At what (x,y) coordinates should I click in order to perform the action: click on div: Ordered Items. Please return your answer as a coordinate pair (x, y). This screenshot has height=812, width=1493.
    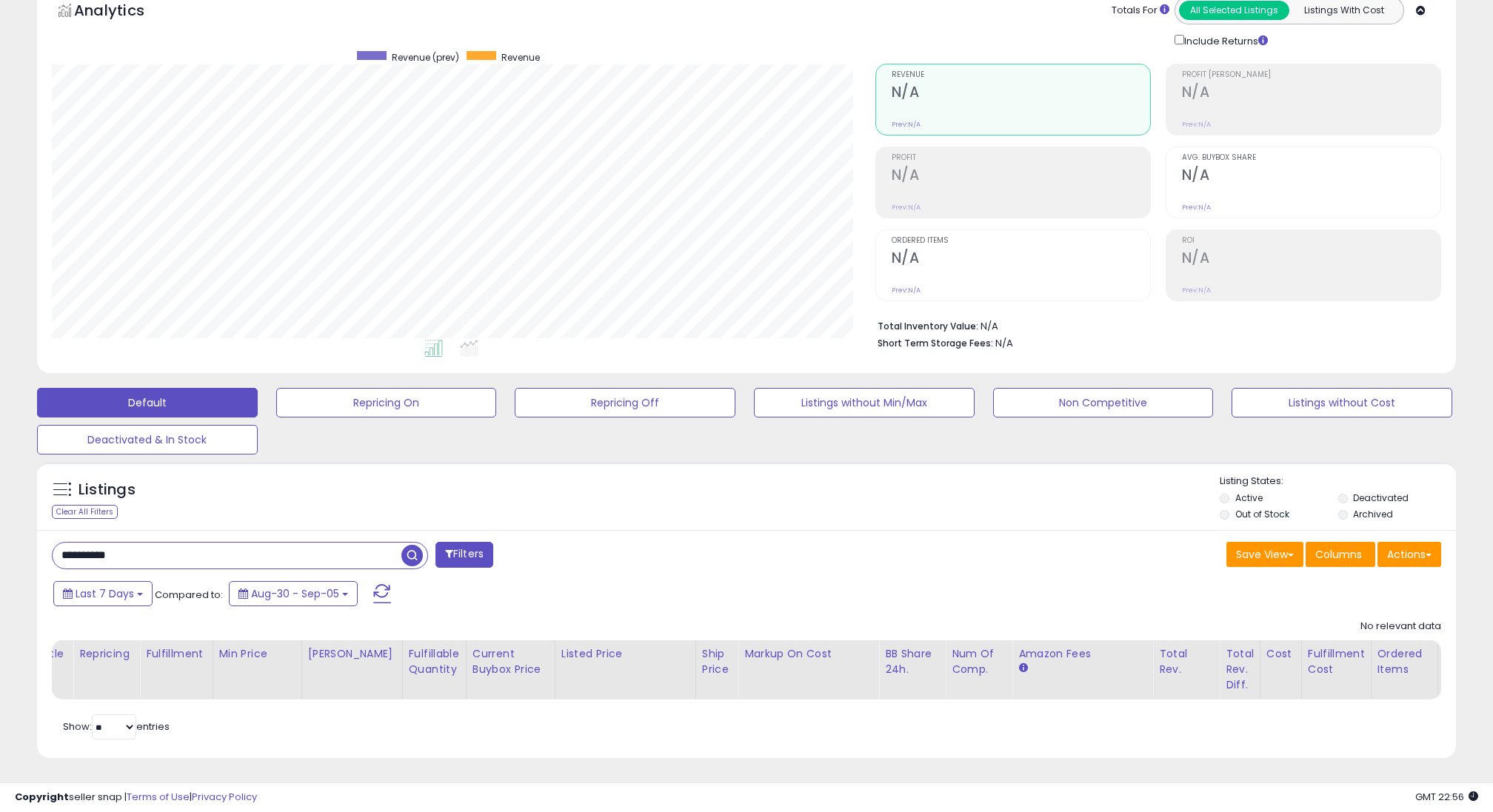
    Looking at the image, I should click on (1404, 661).